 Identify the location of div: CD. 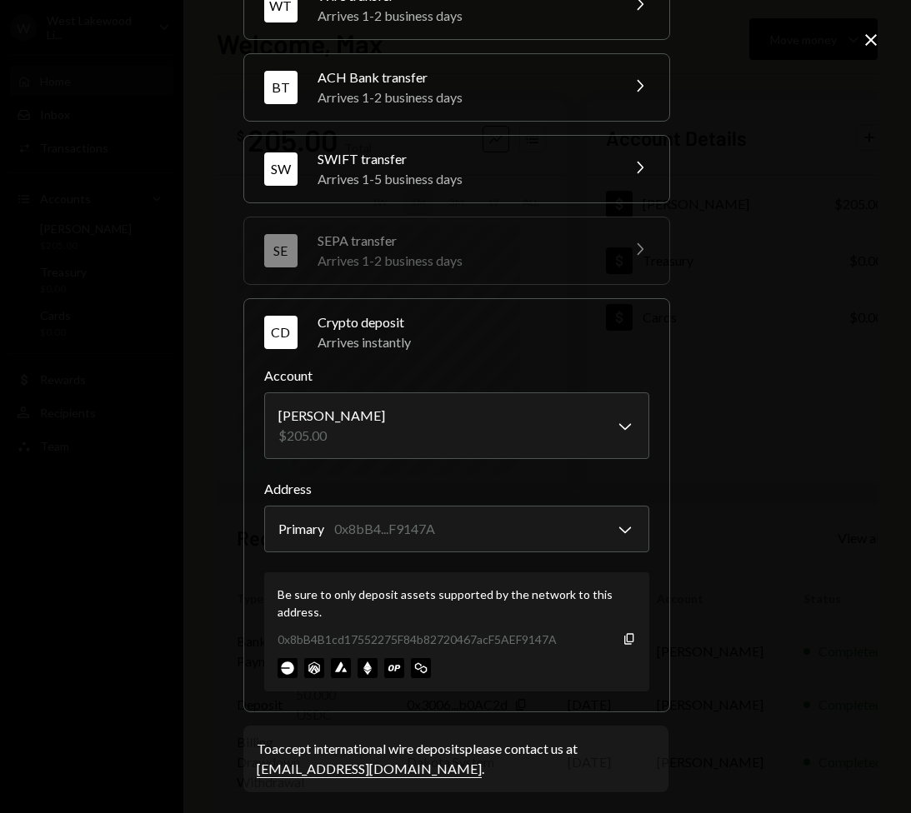
(281, 332).